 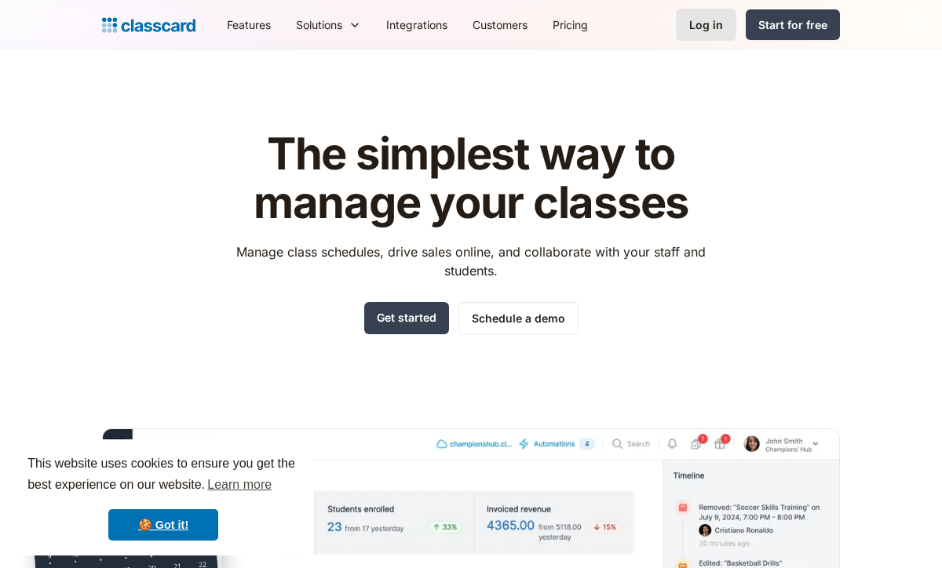 What do you see at coordinates (239, 485) in the screenshot?
I see `a: learn more about cookies` at bounding box center [239, 485].